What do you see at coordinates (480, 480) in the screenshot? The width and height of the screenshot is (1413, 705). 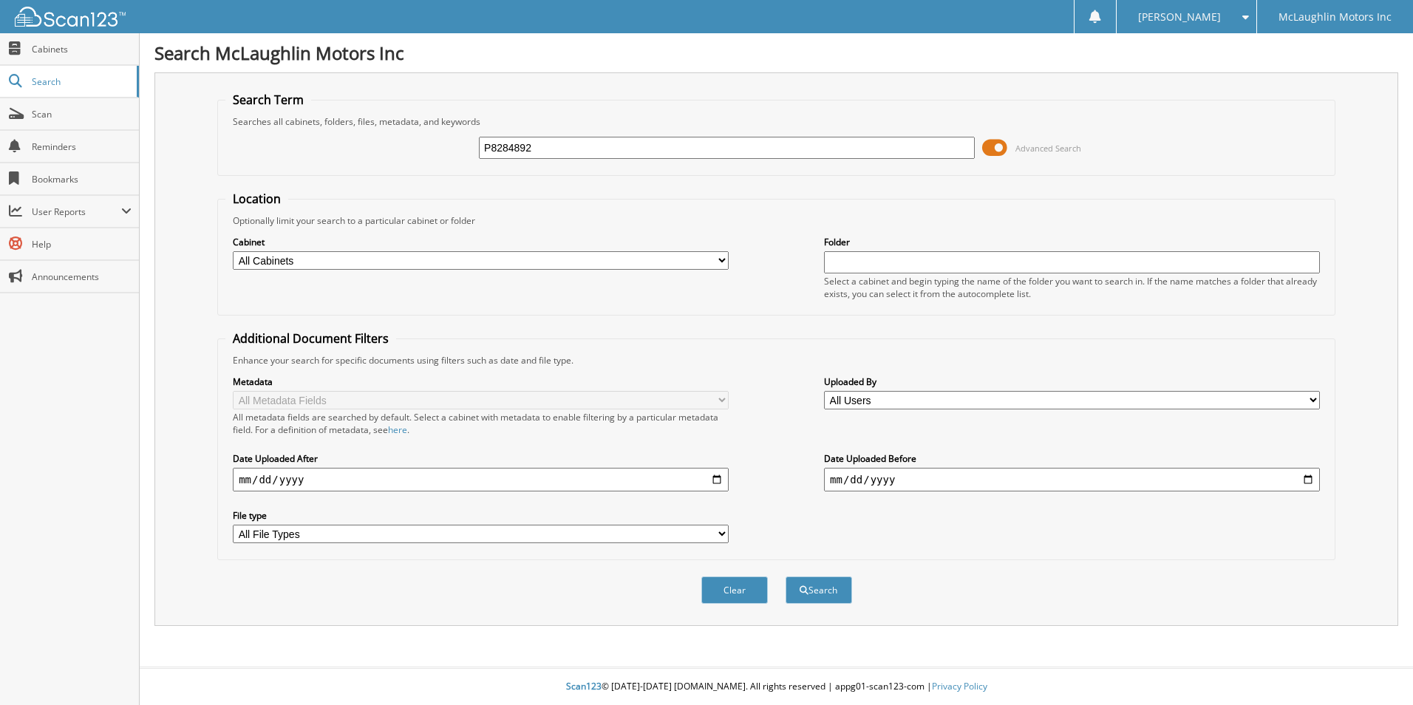 I see `input: start` at bounding box center [480, 480].